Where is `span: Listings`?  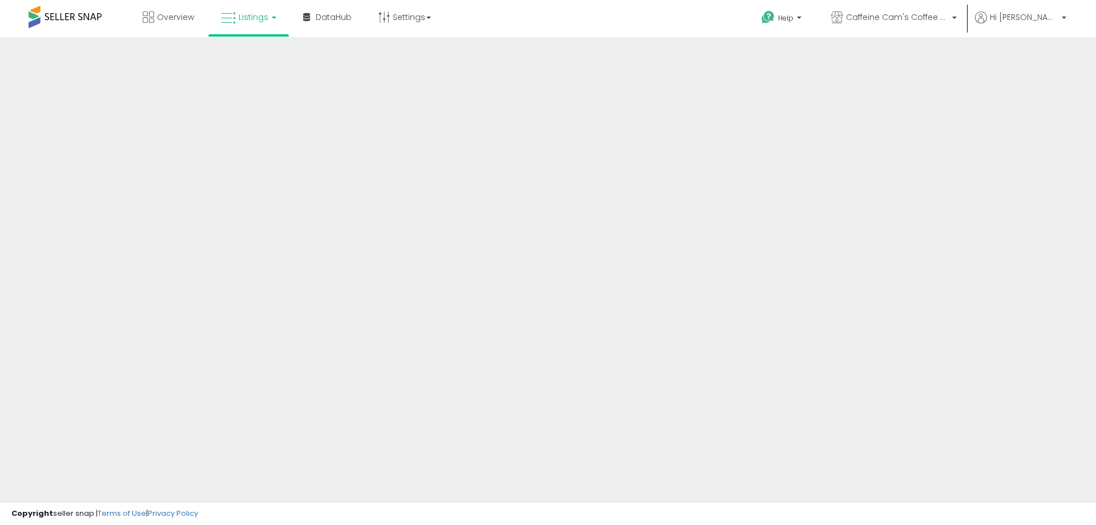
span: Listings is located at coordinates (253, 17).